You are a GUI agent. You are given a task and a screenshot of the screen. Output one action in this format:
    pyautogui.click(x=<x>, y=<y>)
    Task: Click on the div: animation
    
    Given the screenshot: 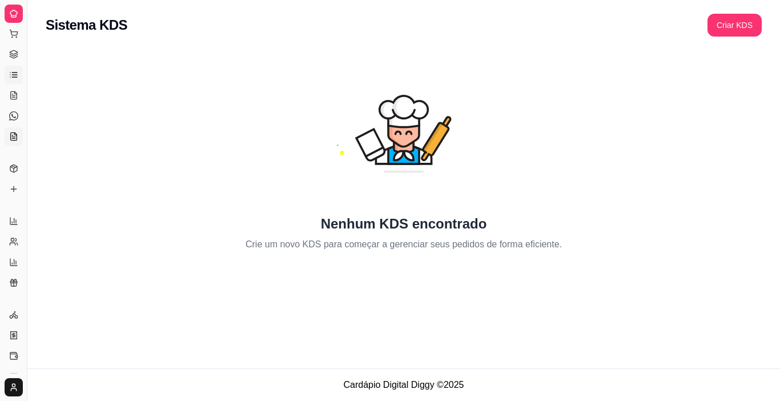 What is the action you would take?
    pyautogui.click(x=404, y=132)
    